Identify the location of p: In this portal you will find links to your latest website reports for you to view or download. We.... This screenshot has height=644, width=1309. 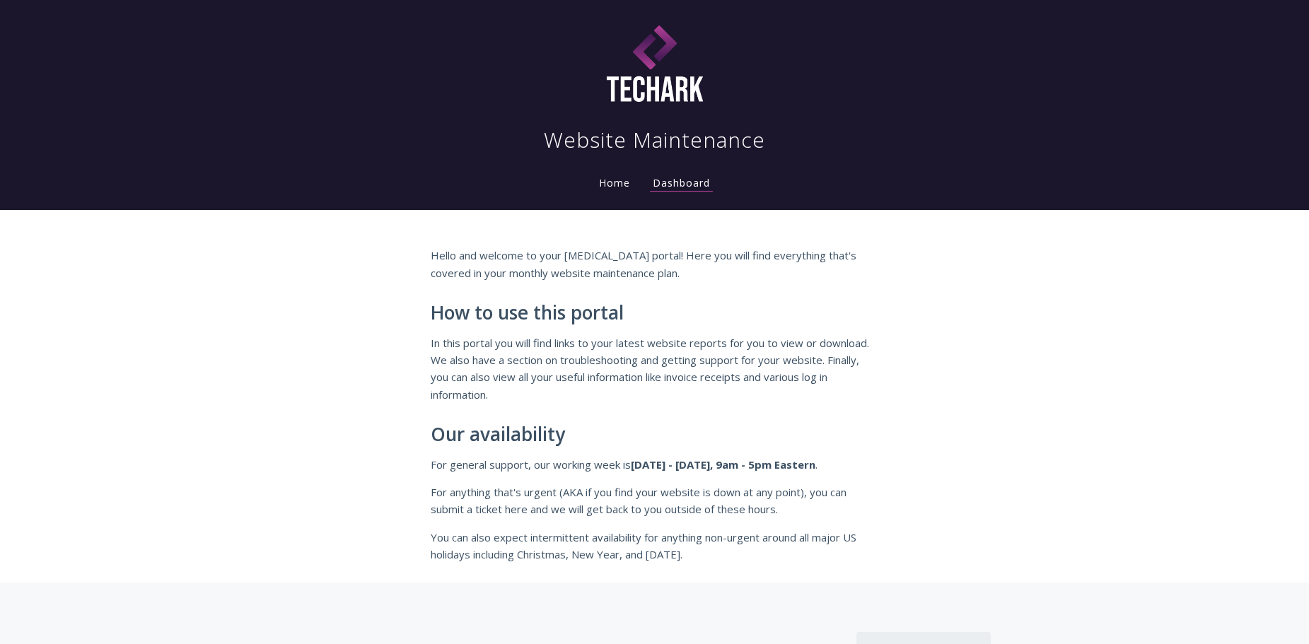
(655, 369).